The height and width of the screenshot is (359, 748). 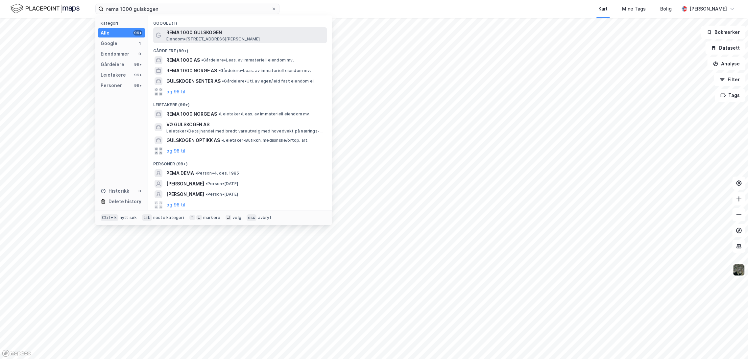 What do you see at coordinates (217, 173) in the screenshot?
I see `span: Person • 4. des. 1985` at bounding box center [217, 173].